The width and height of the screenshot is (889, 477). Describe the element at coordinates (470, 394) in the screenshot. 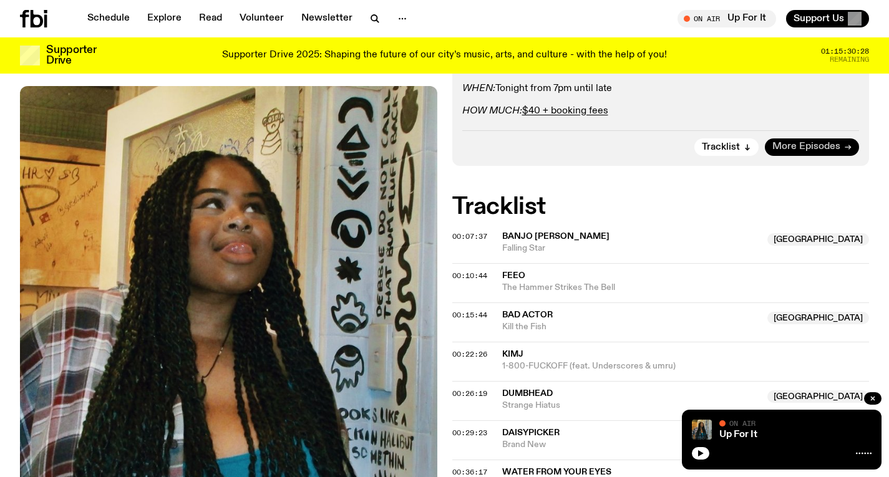

I see `span: 00:26:19` at that location.